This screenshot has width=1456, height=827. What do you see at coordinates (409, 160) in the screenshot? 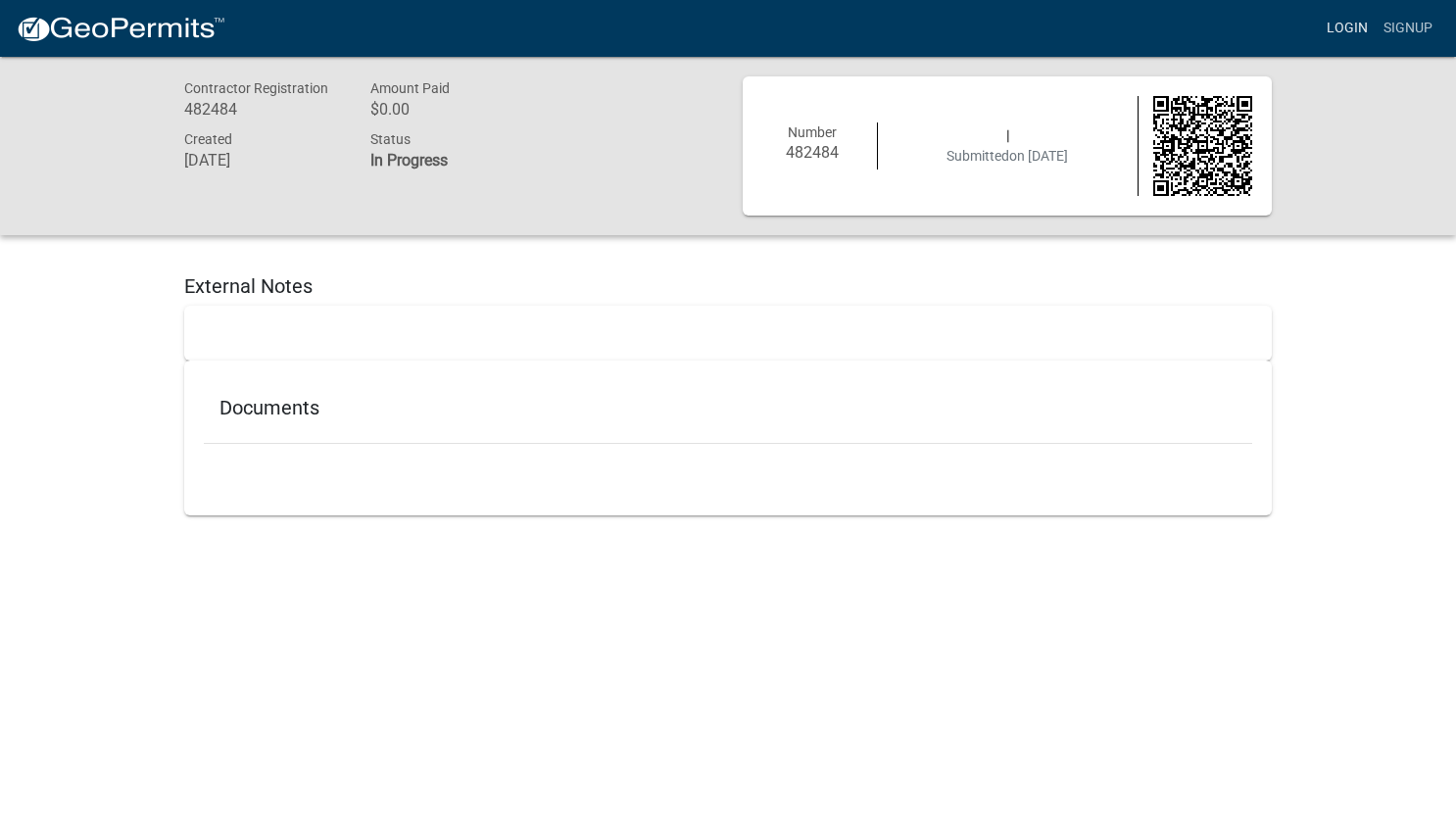
I see `strong: In Progress` at bounding box center [409, 160].